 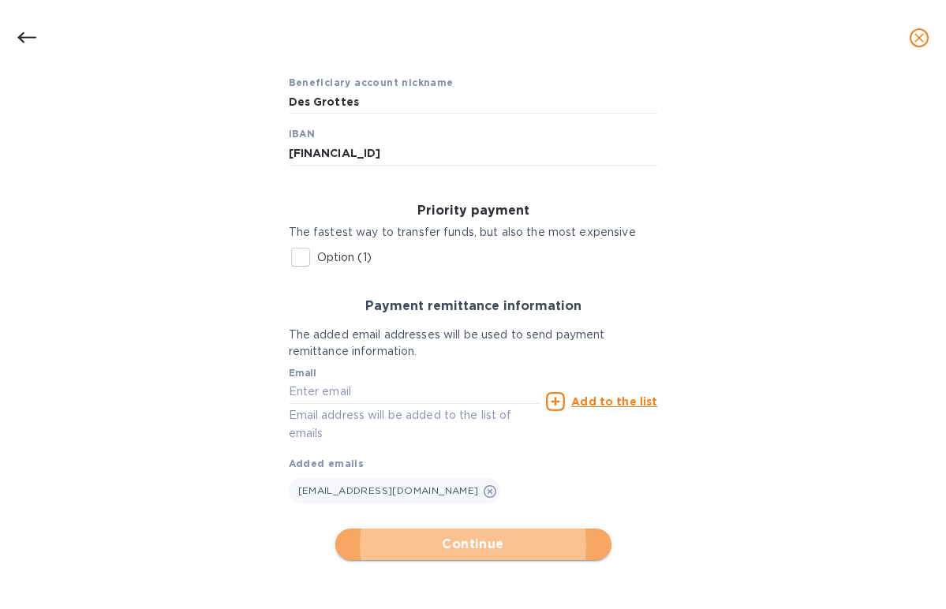 I want to click on b: Added emails, so click(x=327, y=463).